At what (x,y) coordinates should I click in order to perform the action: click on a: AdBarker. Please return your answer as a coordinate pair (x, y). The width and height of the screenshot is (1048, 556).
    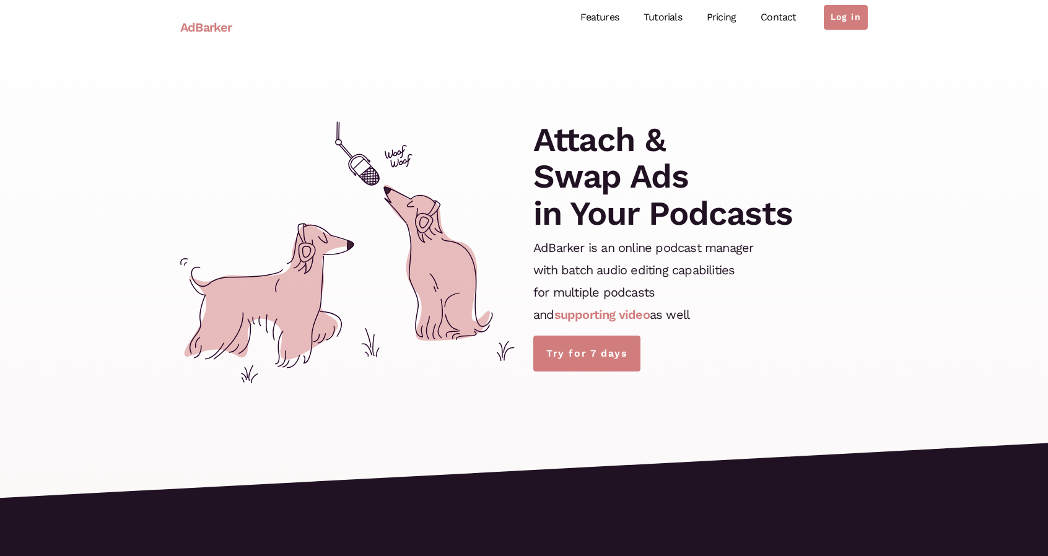
    Looking at the image, I should click on (206, 27).